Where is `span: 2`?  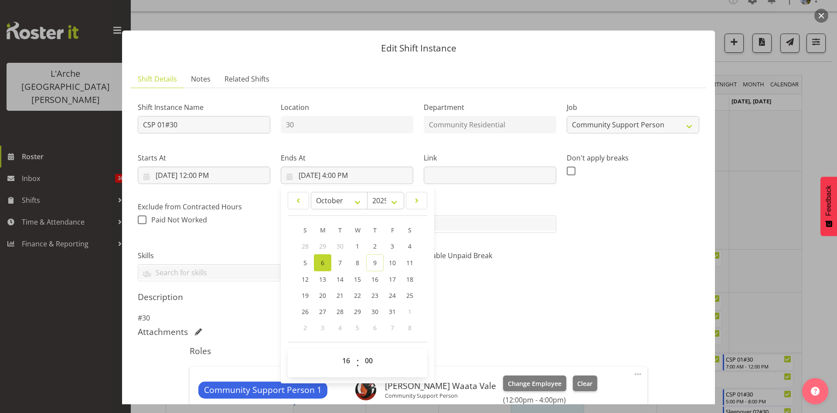
span: 2 is located at coordinates (305, 328).